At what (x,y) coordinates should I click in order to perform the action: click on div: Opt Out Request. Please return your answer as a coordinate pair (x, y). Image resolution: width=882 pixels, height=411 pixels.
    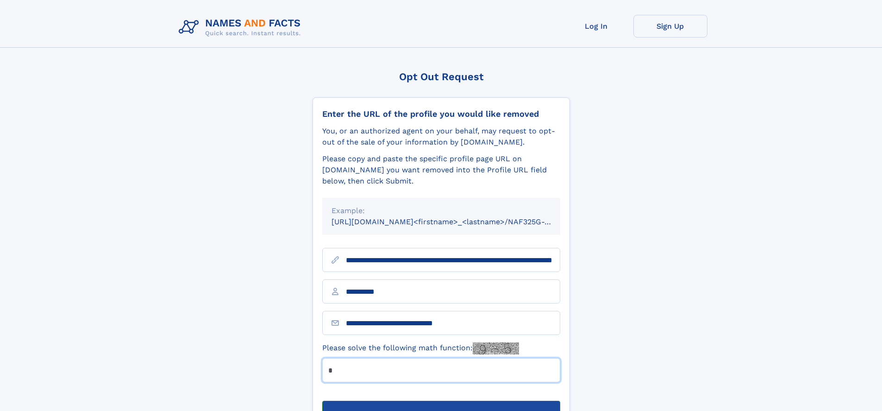
    Looking at the image, I should click on (441, 76).